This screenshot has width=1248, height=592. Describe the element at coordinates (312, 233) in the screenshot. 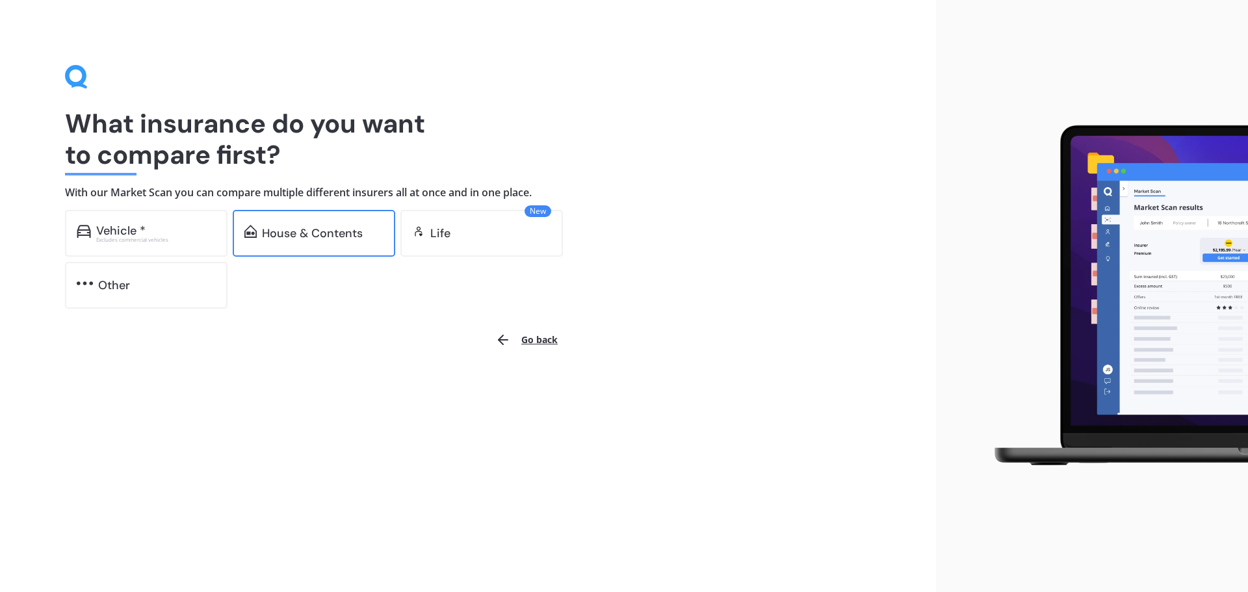

I see `div: House & Contents` at that location.